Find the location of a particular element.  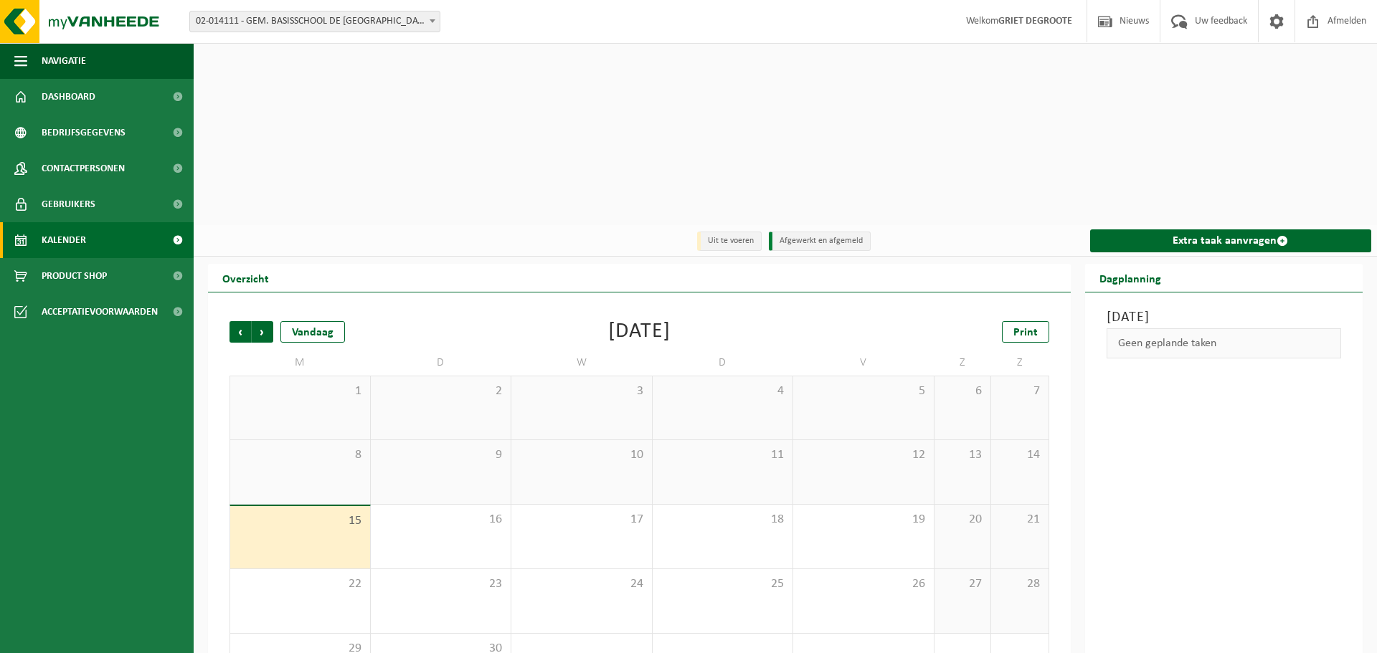

span: 3 is located at coordinates (582, 392).